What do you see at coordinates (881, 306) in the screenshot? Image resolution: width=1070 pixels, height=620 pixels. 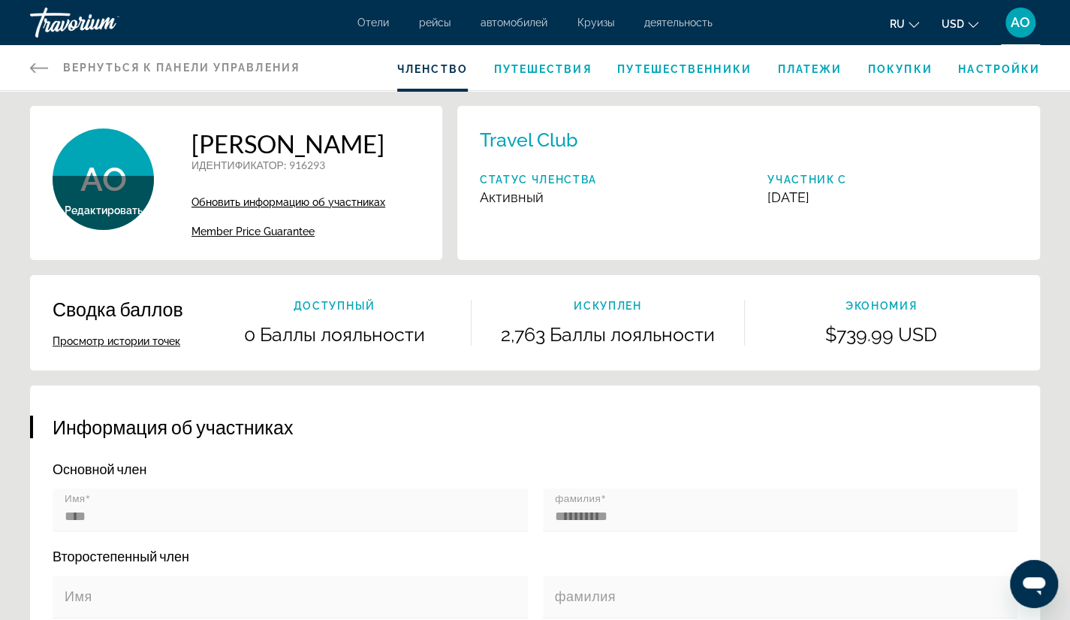 I see `p: Экономия` at bounding box center [881, 306].